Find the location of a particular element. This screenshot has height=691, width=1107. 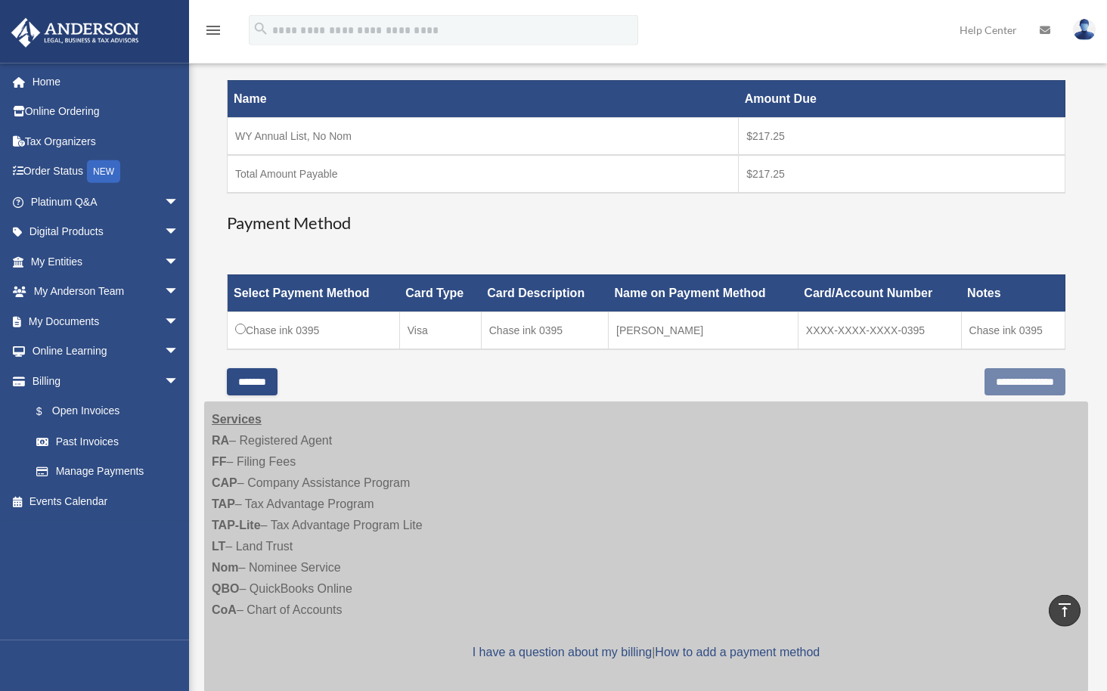

img: Anderson Advisors Platinum Portal is located at coordinates (75, 33).